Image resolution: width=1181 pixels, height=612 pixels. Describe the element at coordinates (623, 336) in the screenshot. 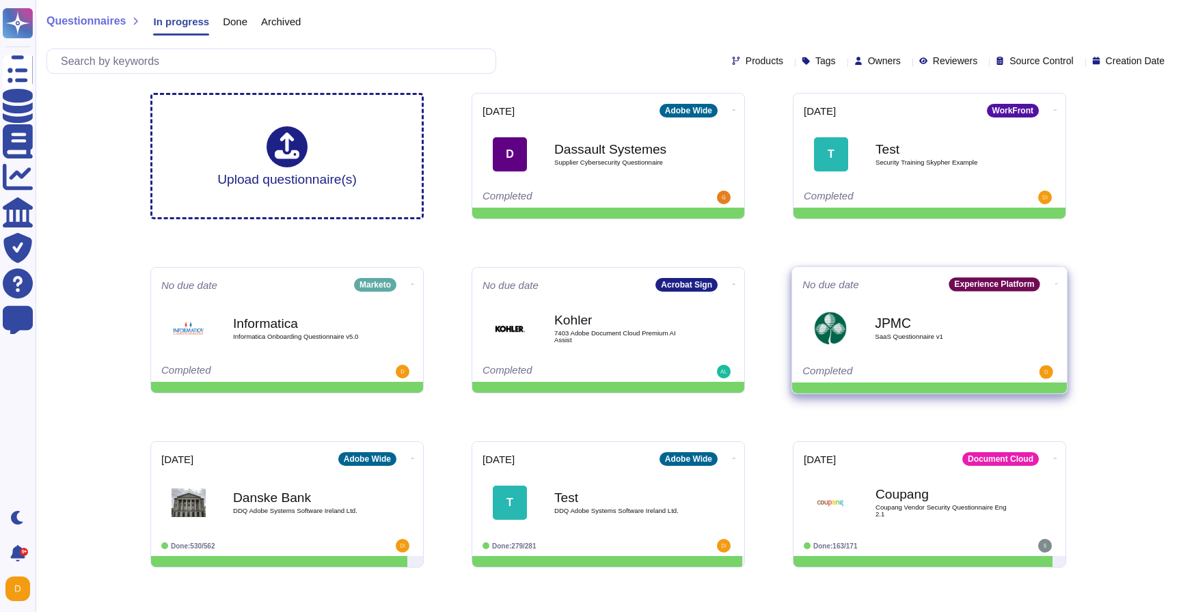

I see `span: 7403 Adobe Document Cloud Premium AI Assist` at that location.